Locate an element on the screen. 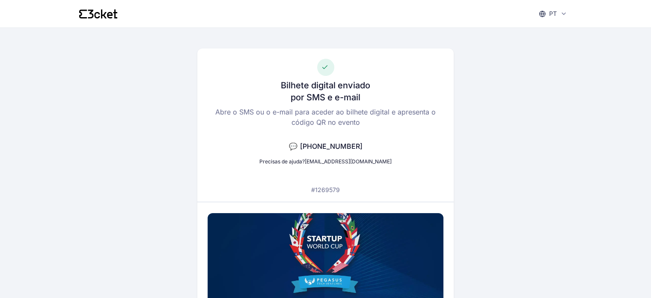 The image size is (651, 298). h3: Bilhete digital enviado is located at coordinates (325, 85).